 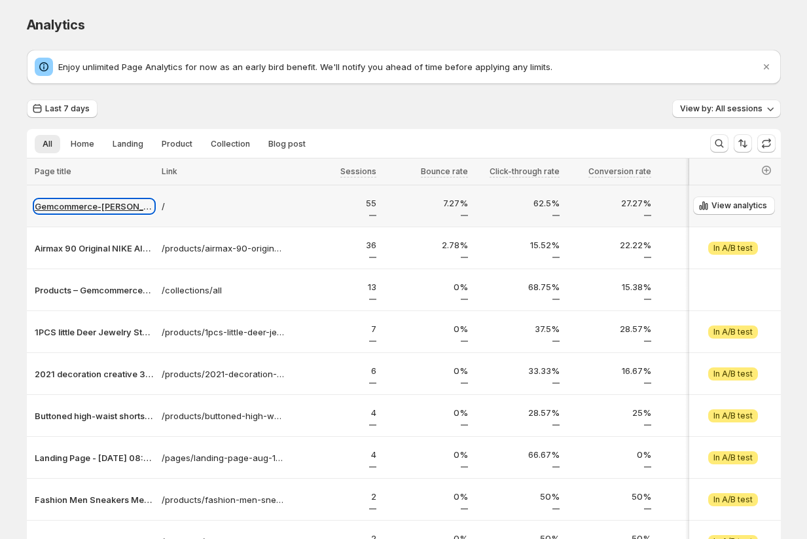 What do you see at coordinates (426, 203) in the screenshot?
I see `p: 7.27%` at bounding box center [426, 203].